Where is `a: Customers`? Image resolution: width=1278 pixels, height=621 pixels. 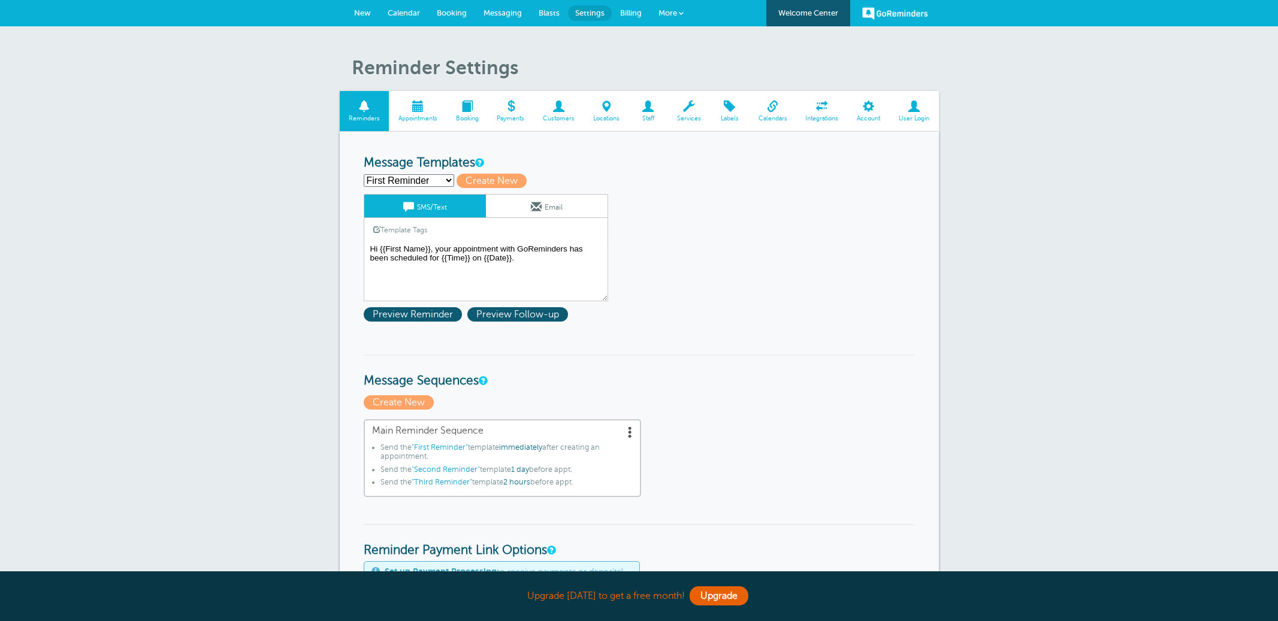 a: Customers is located at coordinates (559, 111).